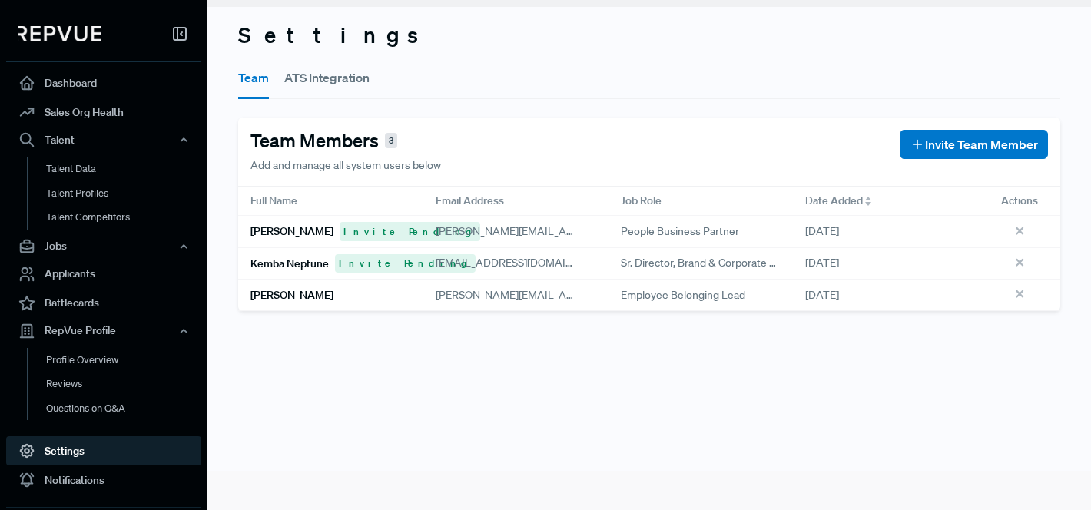  What do you see at coordinates (104, 480) in the screenshot?
I see `a: Notifications` at bounding box center [104, 480].